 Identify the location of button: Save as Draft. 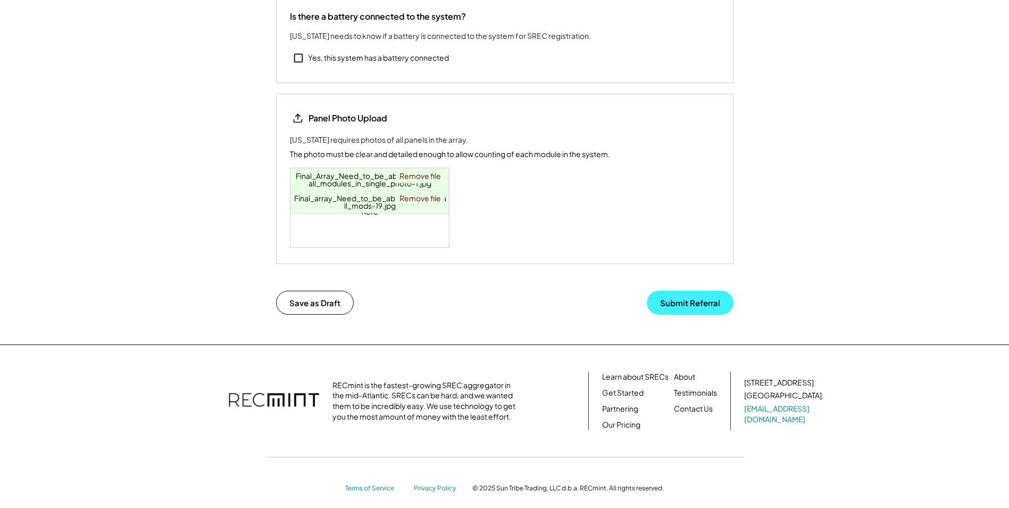
(315, 302).